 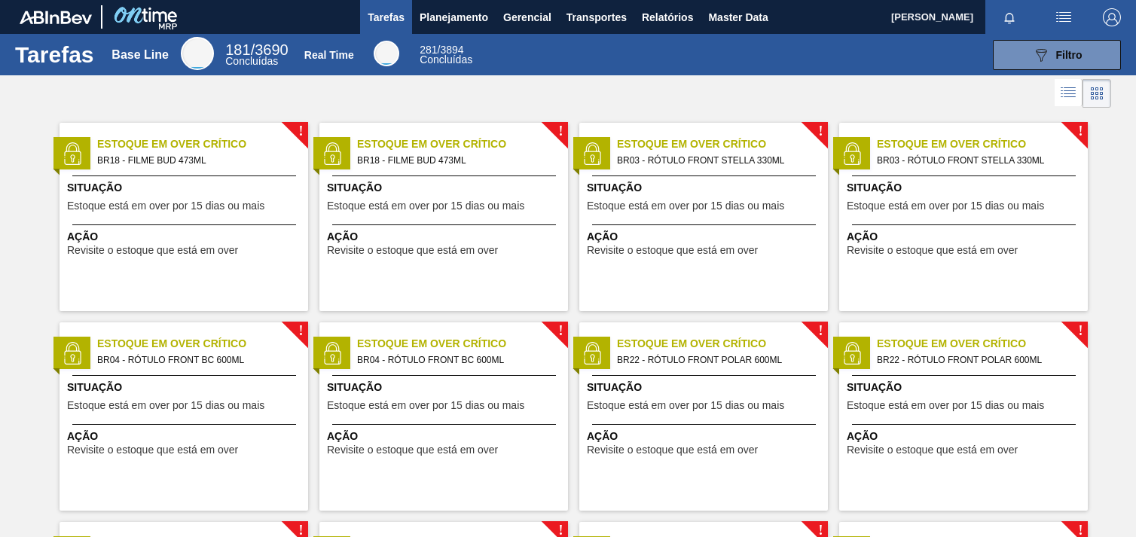 What do you see at coordinates (527, 17) in the screenshot?
I see `span: Gerencial` at bounding box center [527, 17].